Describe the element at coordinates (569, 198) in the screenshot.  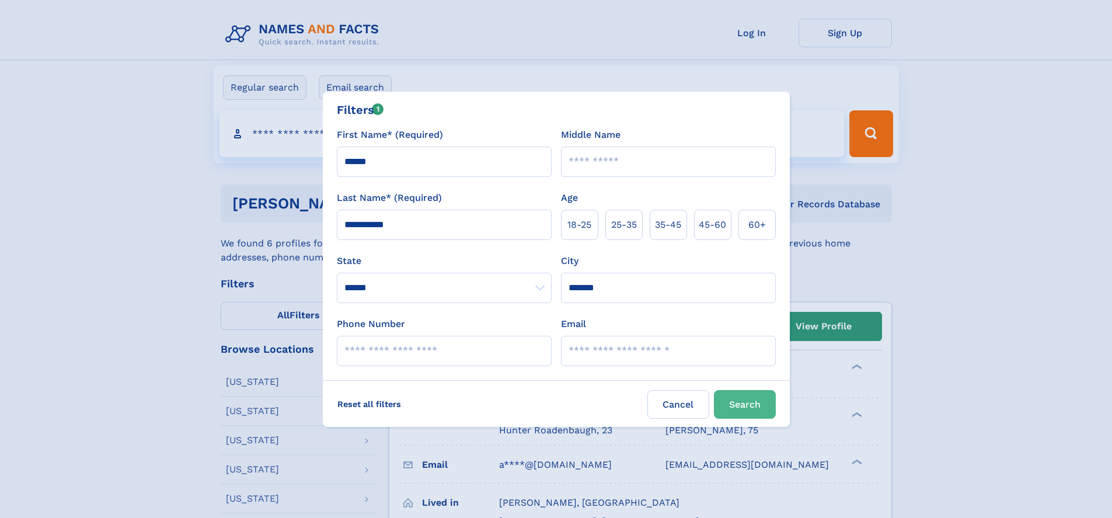
I see `label: Age` at that location.